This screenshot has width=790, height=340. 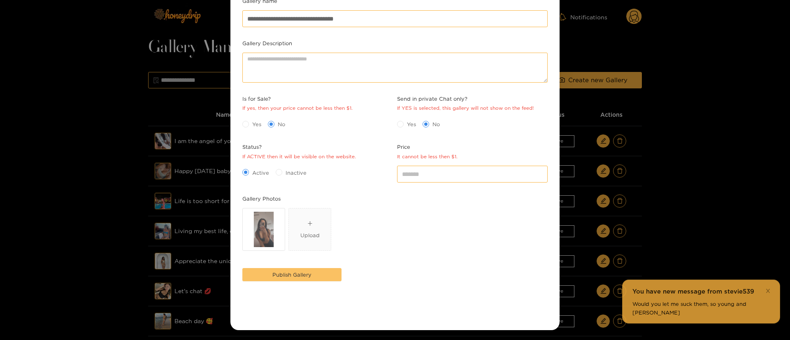 What do you see at coordinates (310, 230) in the screenshot?
I see `span: plusUpload` at bounding box center [310, 230].